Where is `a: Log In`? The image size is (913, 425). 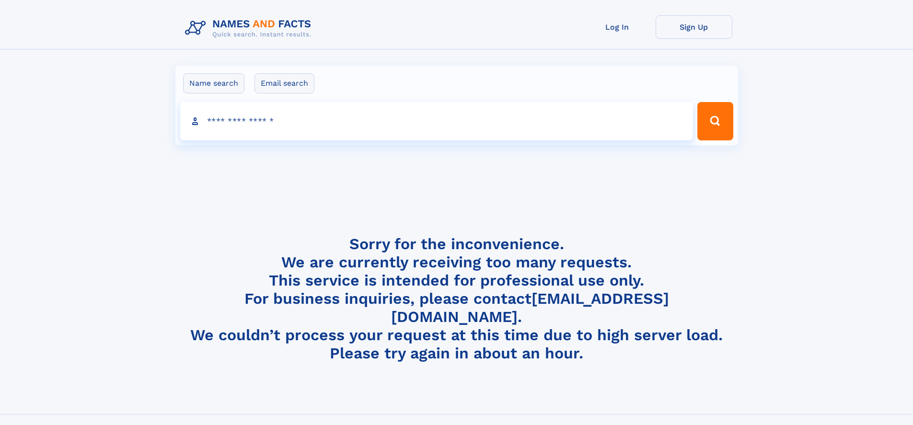
a: Log In is located at coordinates (617, 27).